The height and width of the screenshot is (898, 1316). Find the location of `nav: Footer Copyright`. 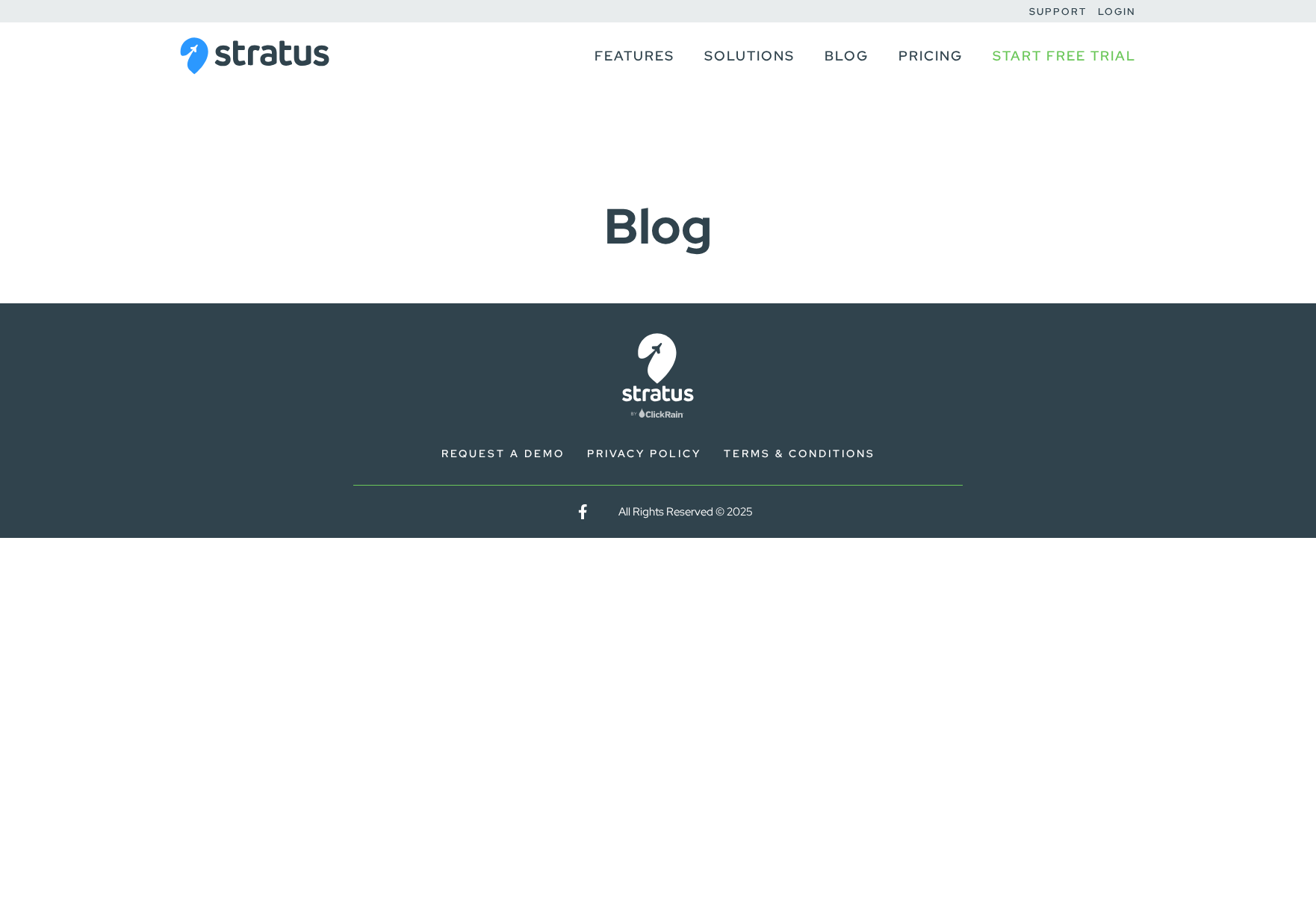

nav: Footer Copyright is located at coordinates (658, 512).